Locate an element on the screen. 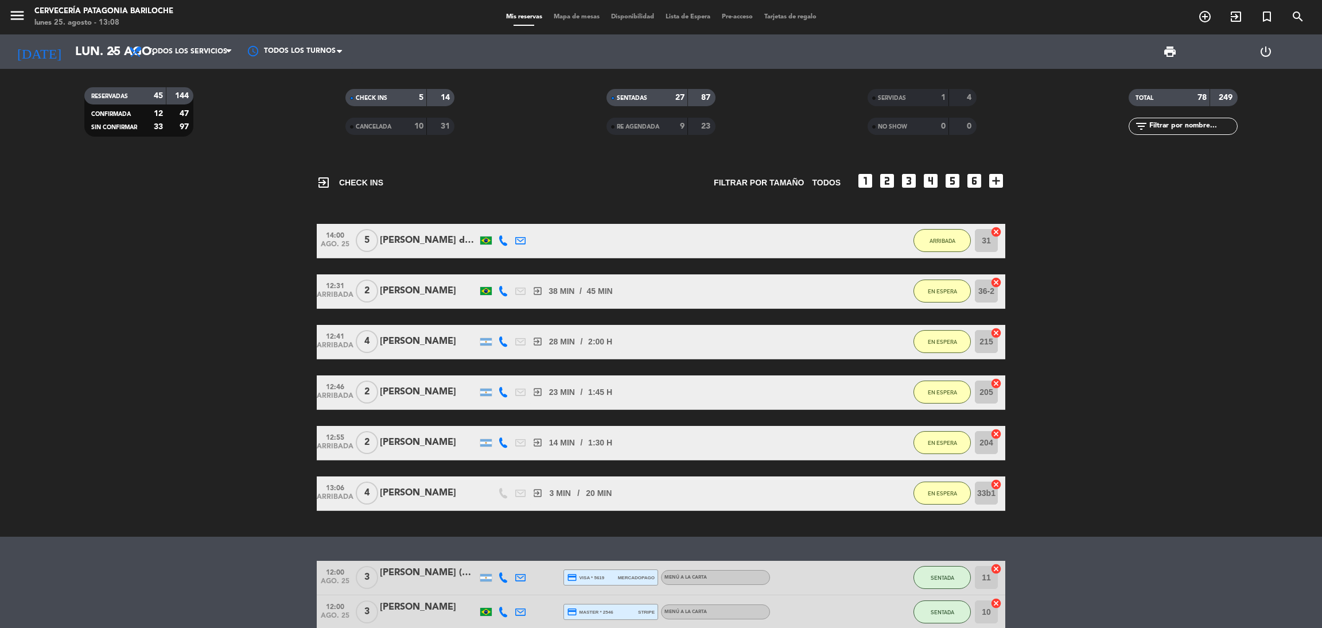 The height and width of the screenshot is (628, 1322). strong: 87 is located at coordinates (707, 98).